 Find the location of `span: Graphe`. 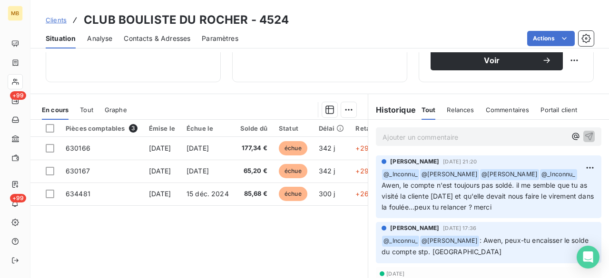

span: Graphe is located at coordinates (116, 110).